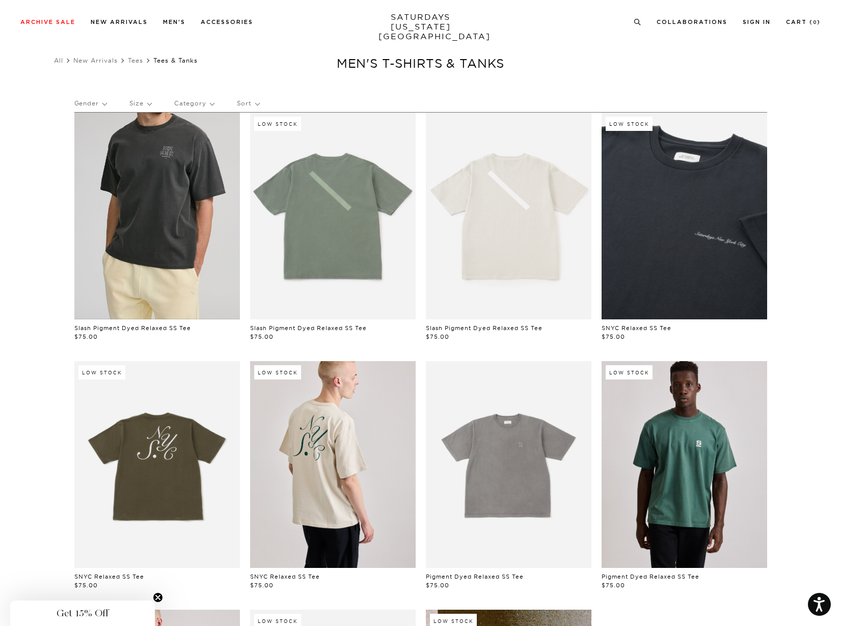 The image size is (841, 626). Describe the element at coordinates (140, 103) in the screenshot. I see `p: Size` at that location.